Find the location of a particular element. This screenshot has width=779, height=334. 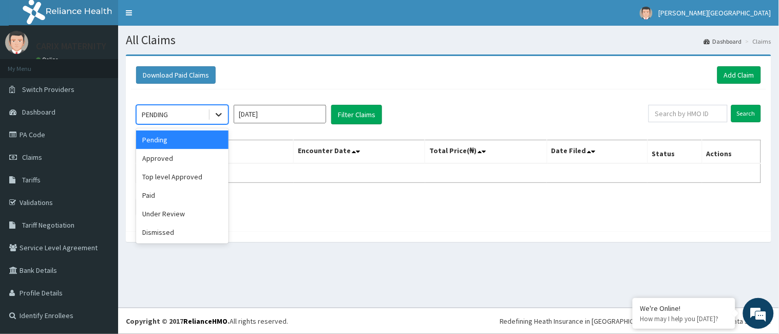

div: PENDING is located at coordinates (155, 115).